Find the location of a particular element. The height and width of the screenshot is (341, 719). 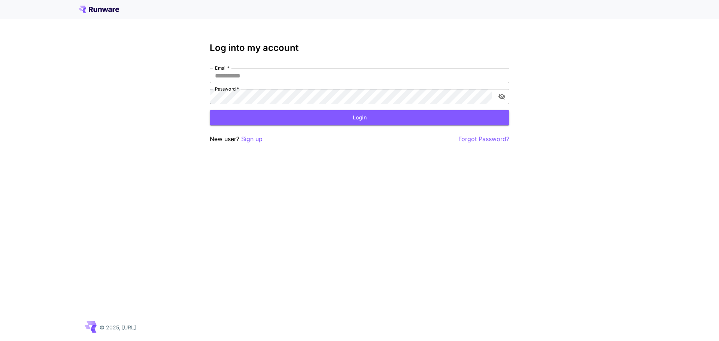

button: Login is located at coordinates (359, 118).